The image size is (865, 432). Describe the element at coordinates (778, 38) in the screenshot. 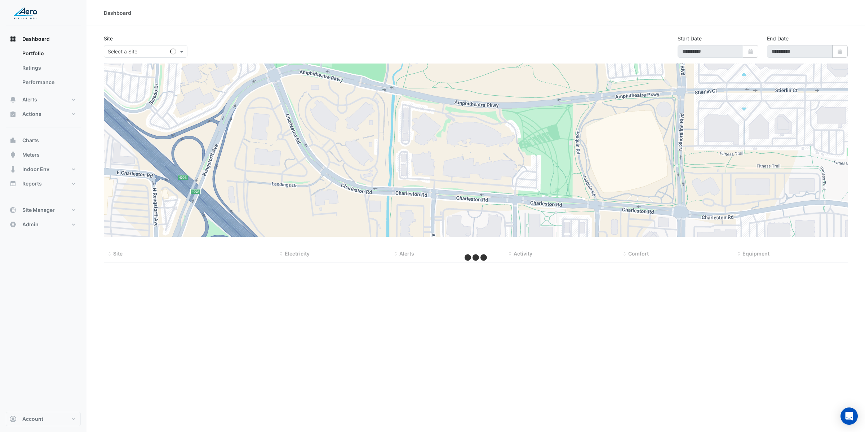

I see `label: End Date` at that location.